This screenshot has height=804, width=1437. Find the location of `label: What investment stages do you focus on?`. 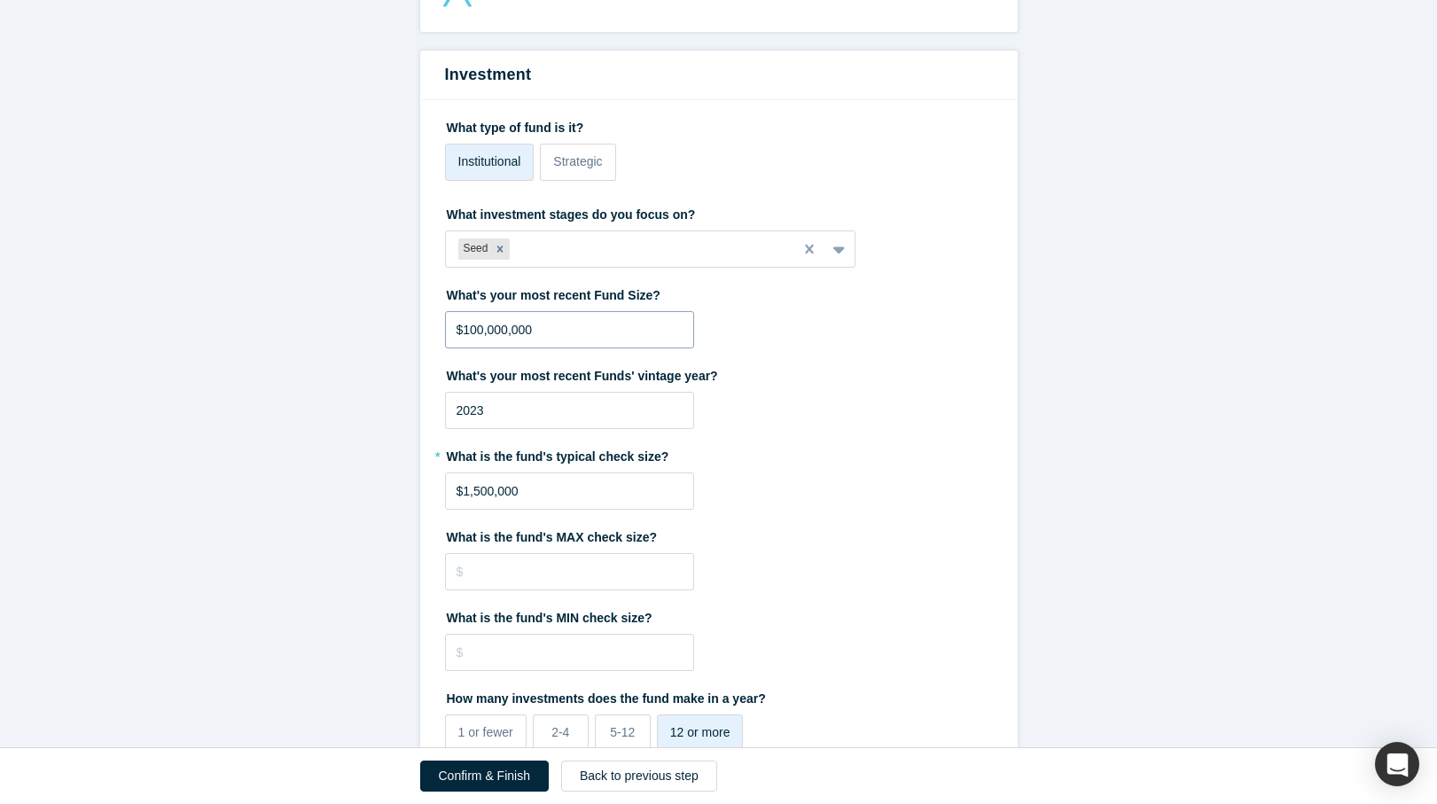

label: What investment stages do you focus on? is located at coordinates (719, 212).